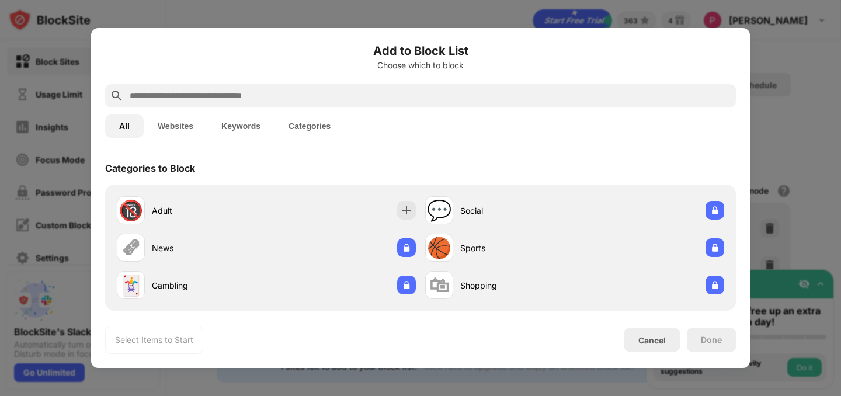  What do you see at coordinates (652, 340) in the screenshot?
I see `div: Cancel` at bounding box center [652, 340].